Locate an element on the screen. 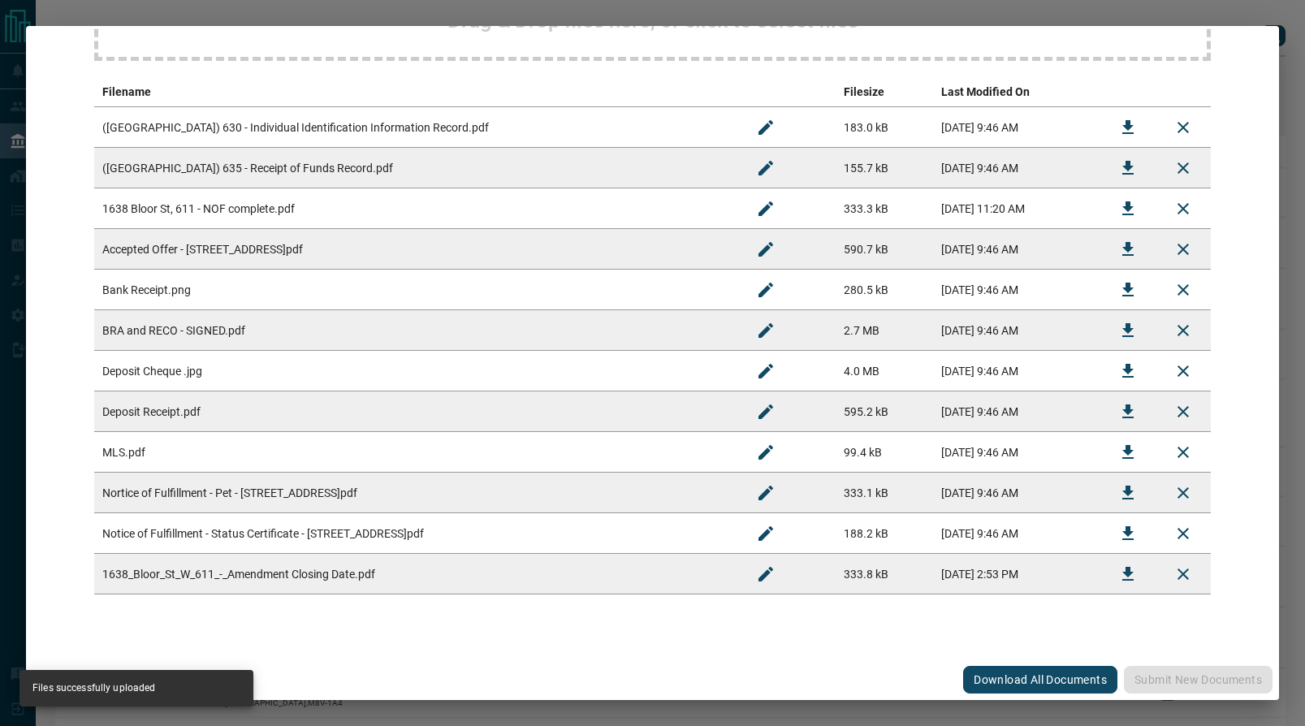 The image size is (1305, 726). td: 1638 Bloor St, 611 - NOF complete.pdf is located at coordinates (416, 209).